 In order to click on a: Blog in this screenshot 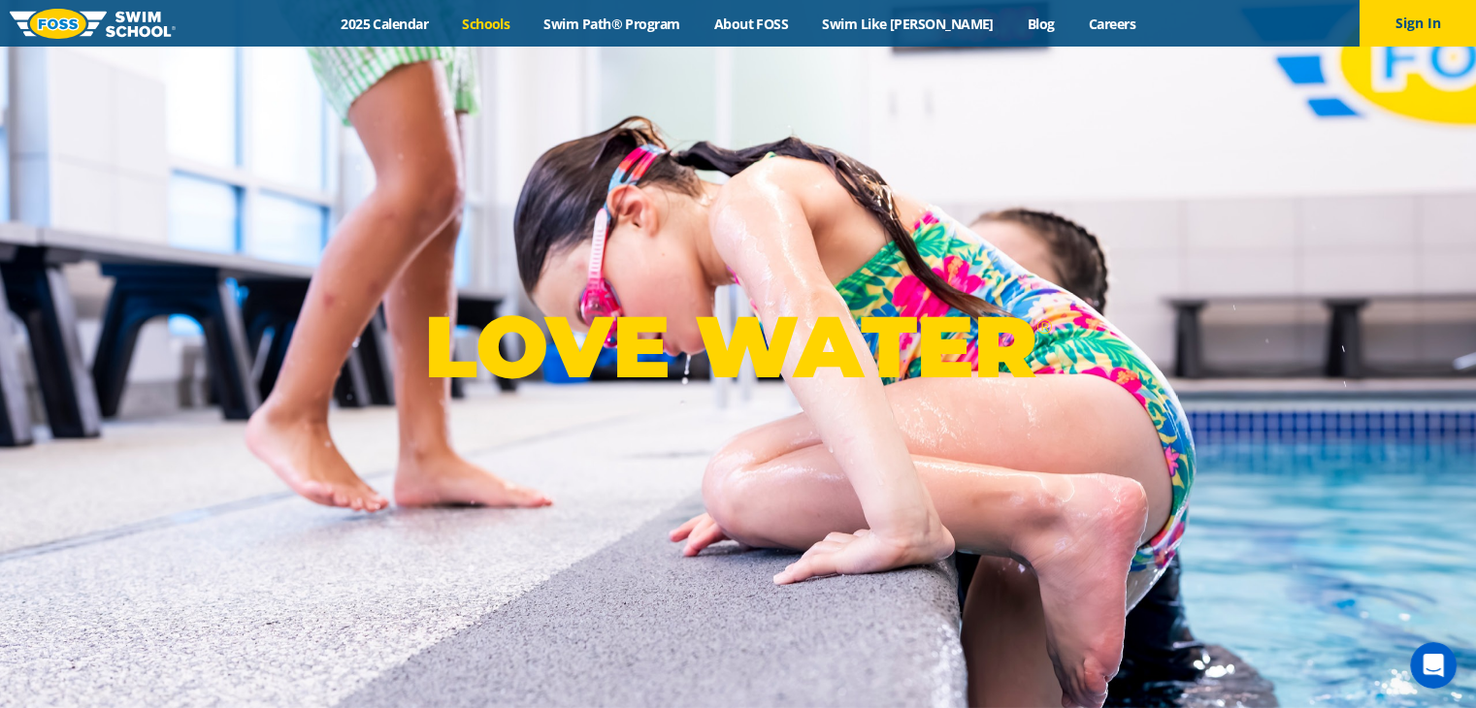, I will do `click(1040, 23)`.